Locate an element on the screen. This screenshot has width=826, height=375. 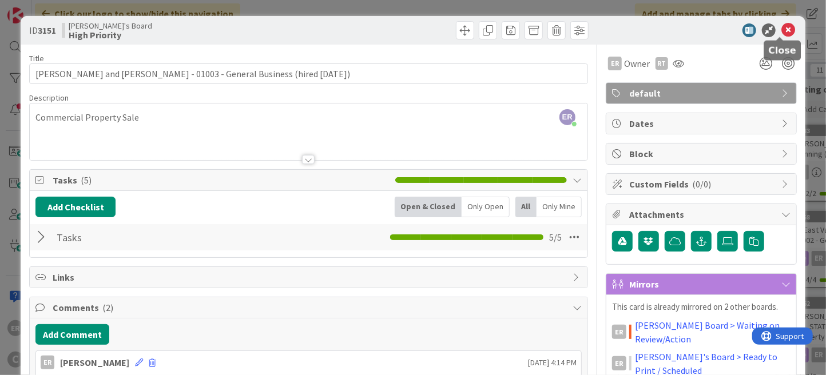
input: Add Checklist... is located at coordinates (170, 237).